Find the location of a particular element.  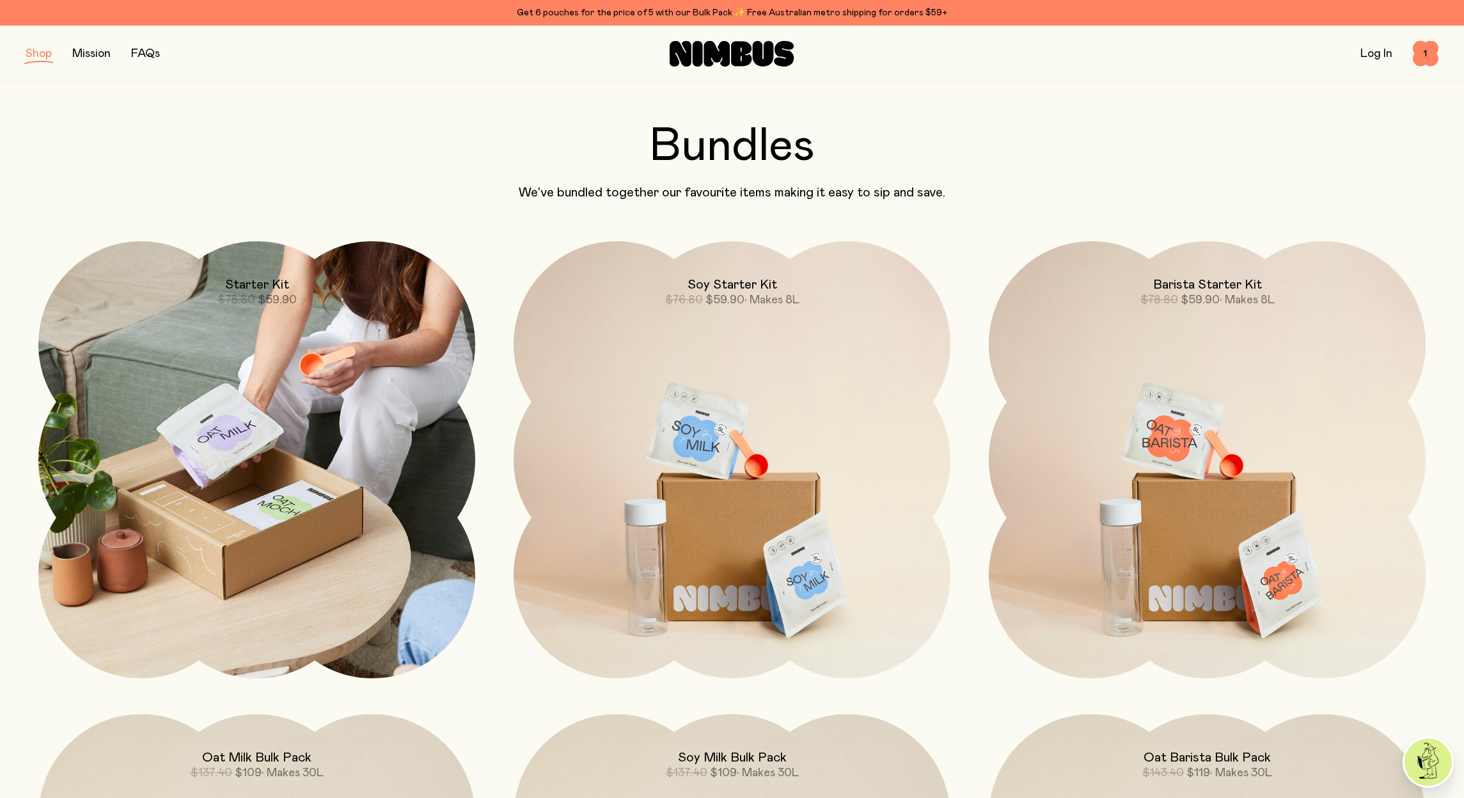

h2: Starter Kit is located at coordinates (257, 285).